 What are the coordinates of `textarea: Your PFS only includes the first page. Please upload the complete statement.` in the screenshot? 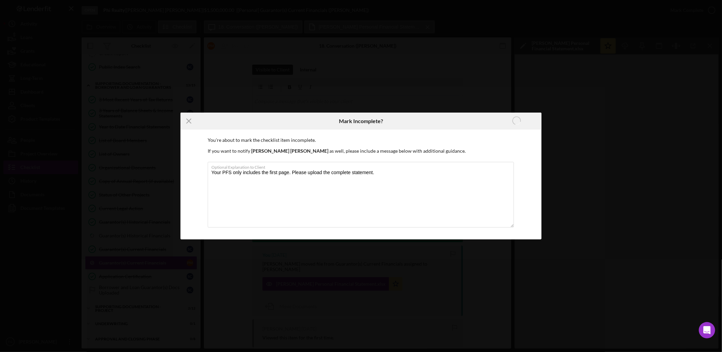 It's located at (361, 194).